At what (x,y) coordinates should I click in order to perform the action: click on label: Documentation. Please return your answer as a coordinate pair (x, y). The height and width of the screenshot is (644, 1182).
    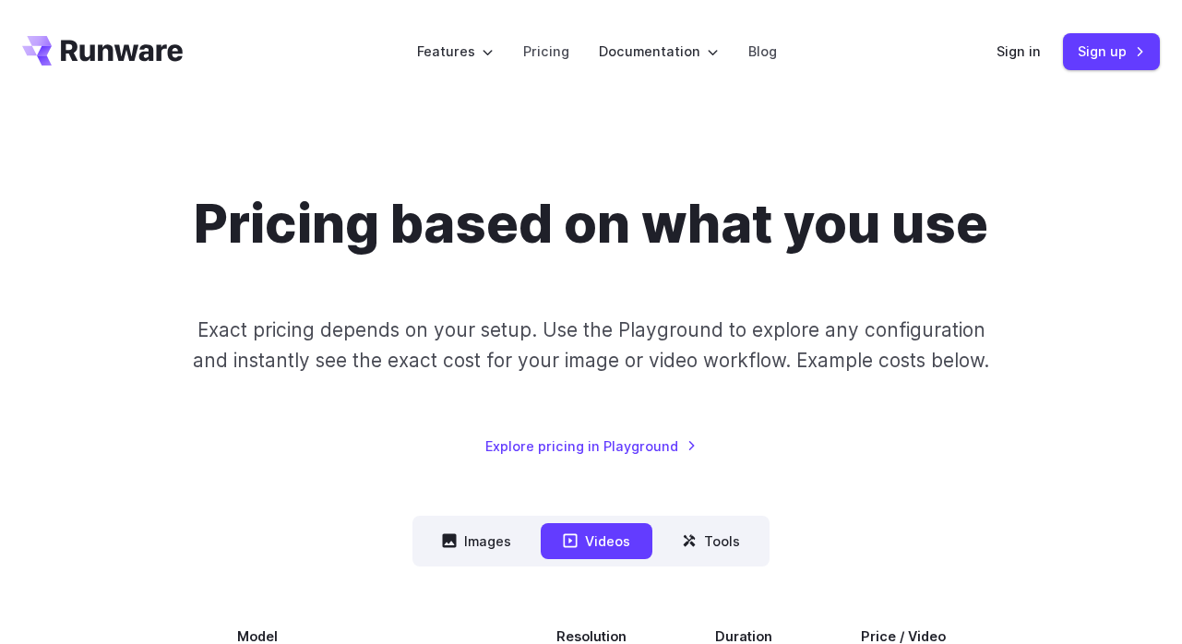
    Looking at the image, I should click on (659, 51).